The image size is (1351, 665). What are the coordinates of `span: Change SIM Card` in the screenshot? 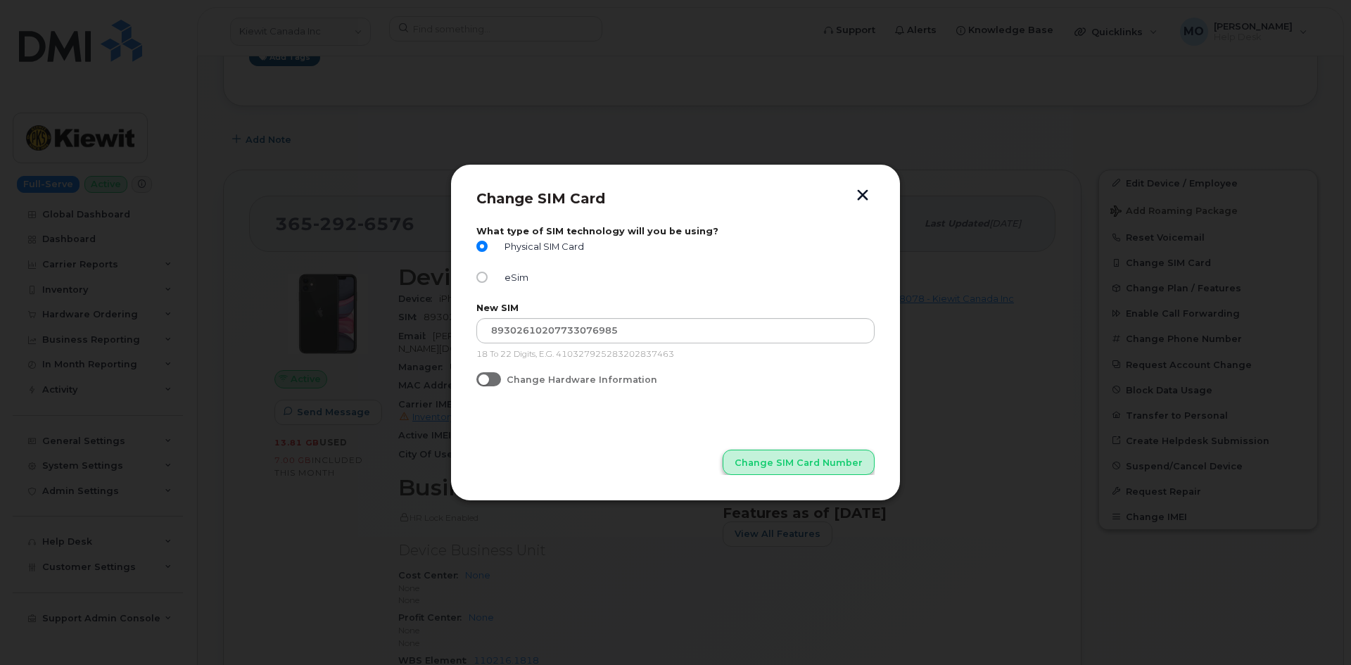 It's located at (540, 198).